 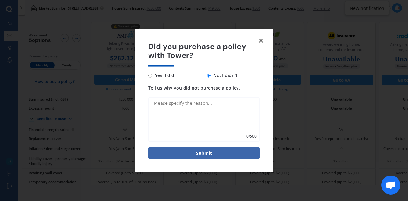 What do you see at coordinates (163, 76) in the screenshot?
I see `span: Yes, I did` at bounding box center [163, 76].